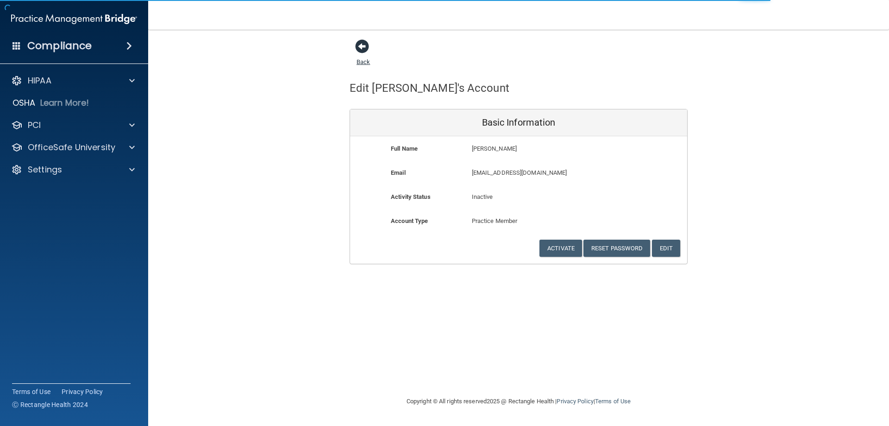 Image resolution: width=889 pixels, height=426 pixels. Describe the element at coordinates (410, 221) in the screenshot. I see `b: Account Type` at that location.